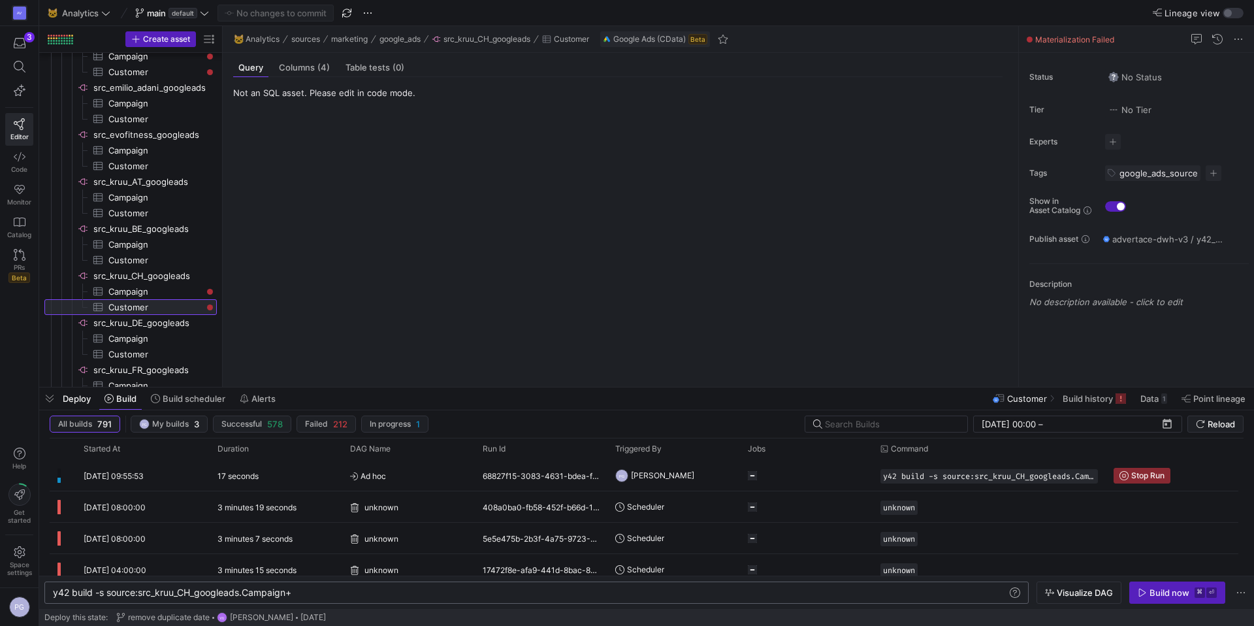  Describe the element at coordinates (541, 569) in the screenshot. I see `div: 17472f8e-afa9-441d-8bac-8635813a6049` at that location.